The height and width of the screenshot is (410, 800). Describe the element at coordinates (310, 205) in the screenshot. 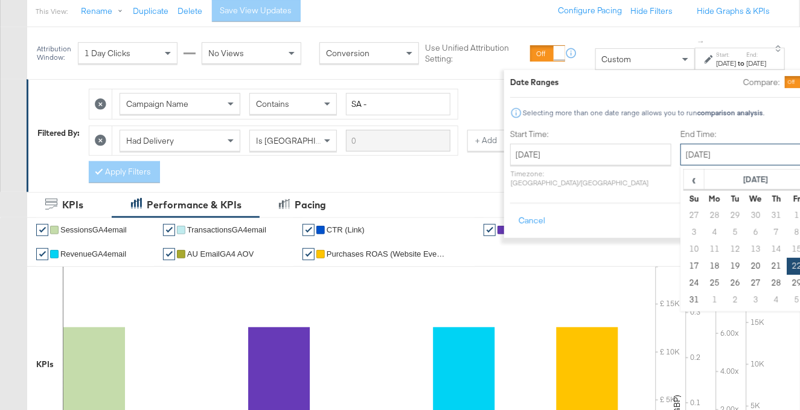

I see `div: Pacing` at that location.